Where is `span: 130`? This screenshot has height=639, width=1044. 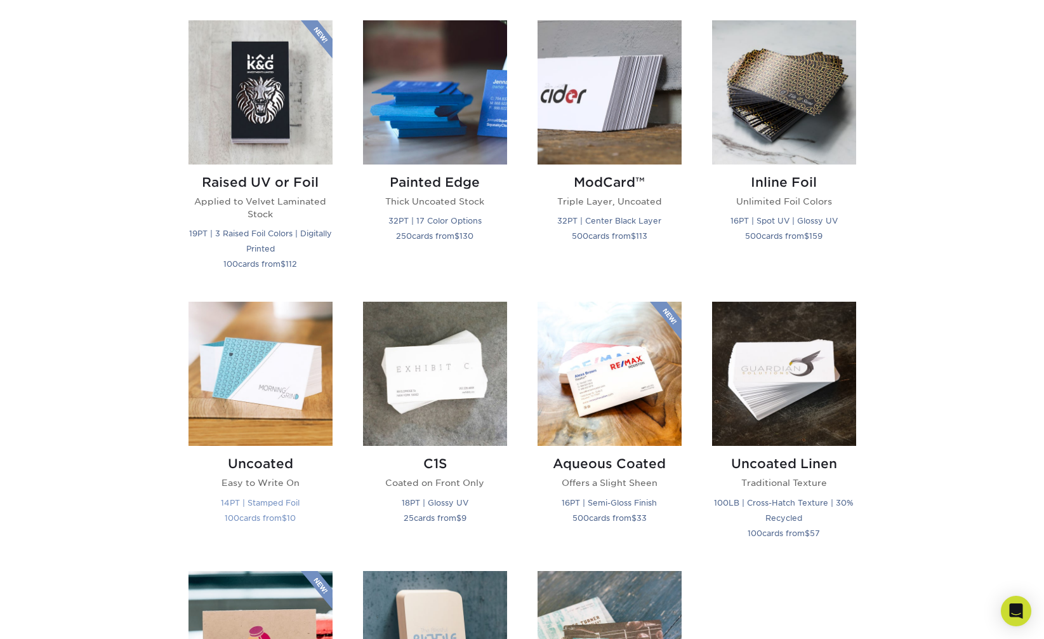 span: 130 is located at coordinates (467, 236).